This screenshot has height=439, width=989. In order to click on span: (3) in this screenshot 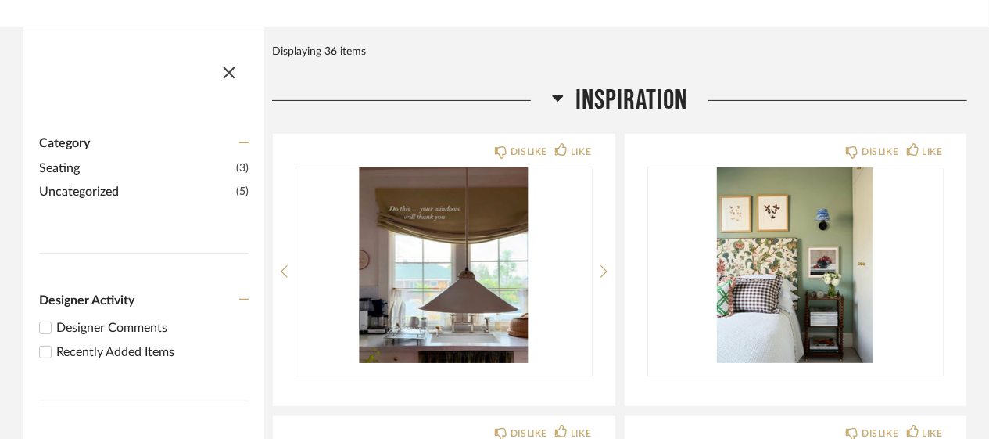, I will do `click(242, 168)`.